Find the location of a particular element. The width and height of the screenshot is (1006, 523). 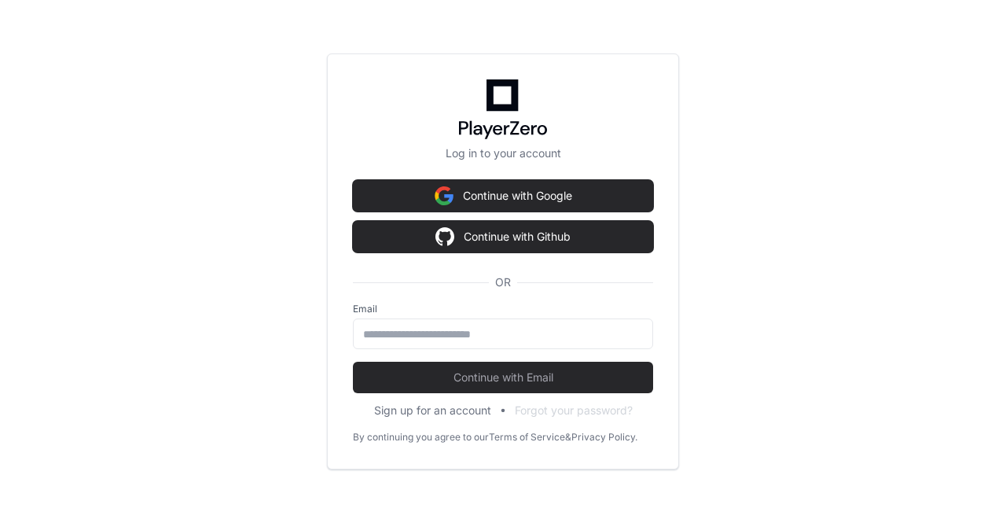

label: Email is located at coordinates (503, 309).